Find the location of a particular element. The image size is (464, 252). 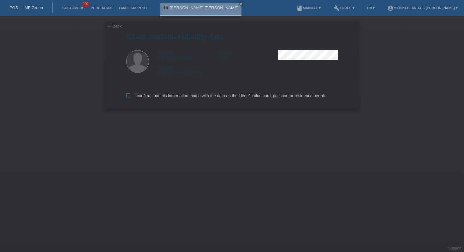

a: POS — MF Group is located at coordinates (26, 8).